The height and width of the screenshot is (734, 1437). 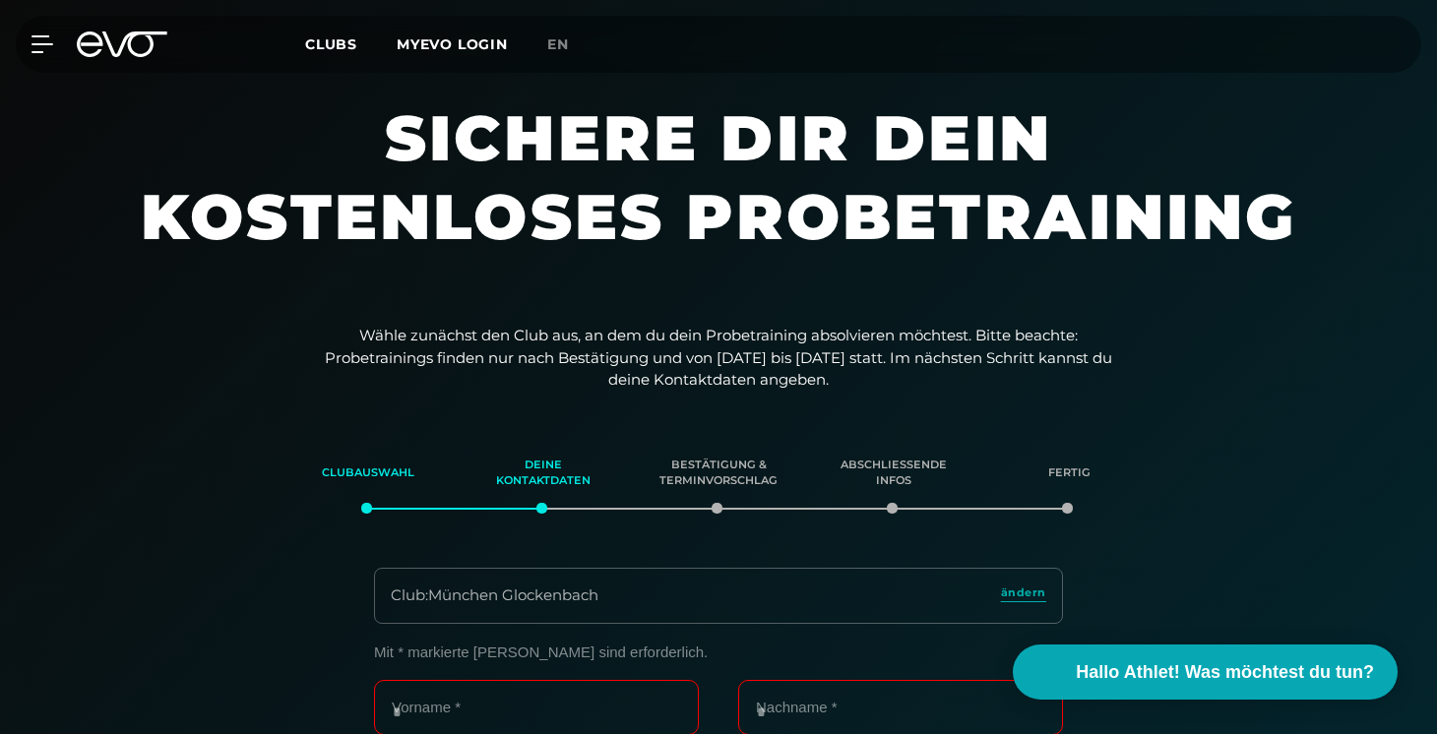 I want to click on a: Clubs, so click(x=350, y=43).